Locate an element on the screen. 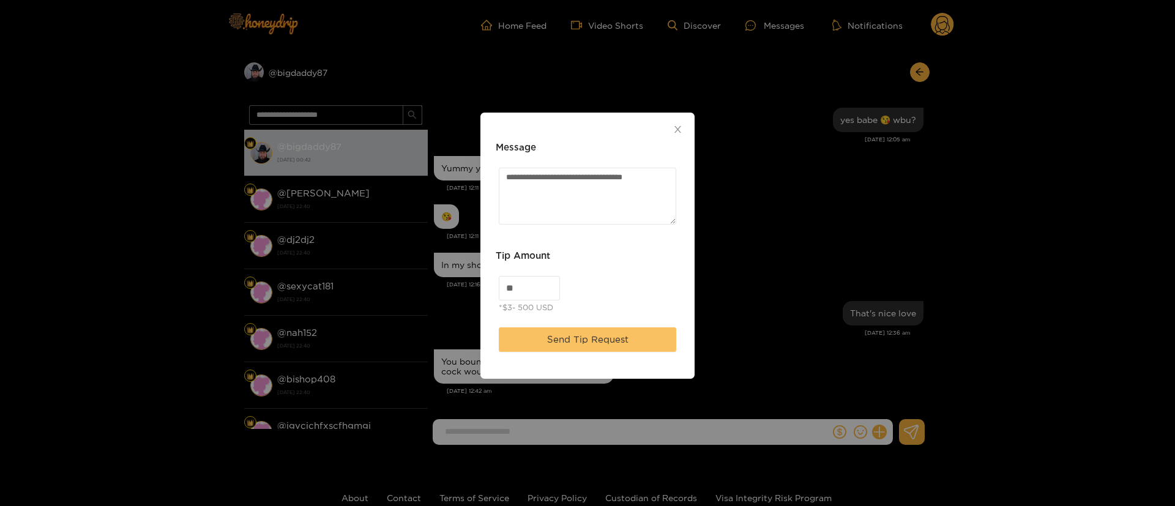 The width and height of the screenshot is (1175, 506). div: *$3- 500 USD is located at coordinates (526, 307).